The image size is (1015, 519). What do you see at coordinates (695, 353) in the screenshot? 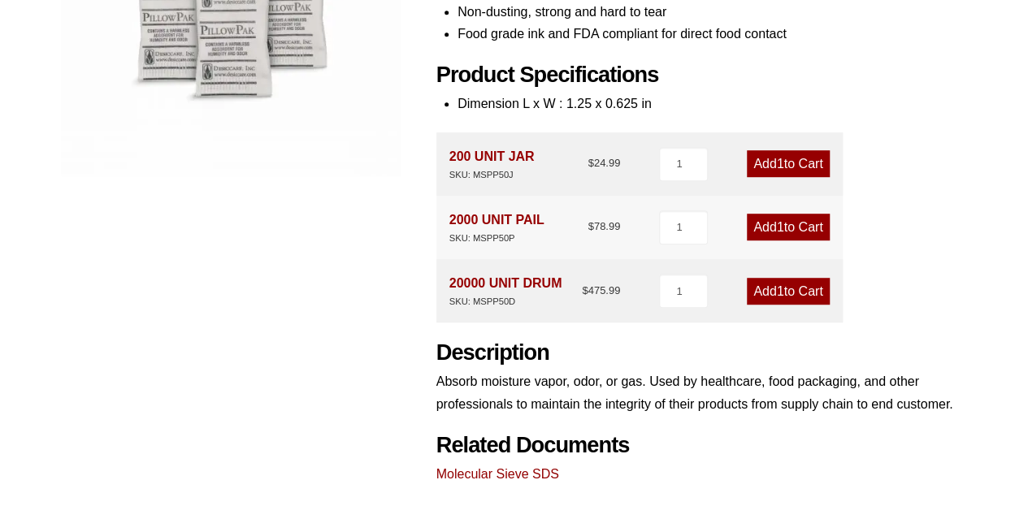
I see `h2: Description` at bounding box center [695, 353].